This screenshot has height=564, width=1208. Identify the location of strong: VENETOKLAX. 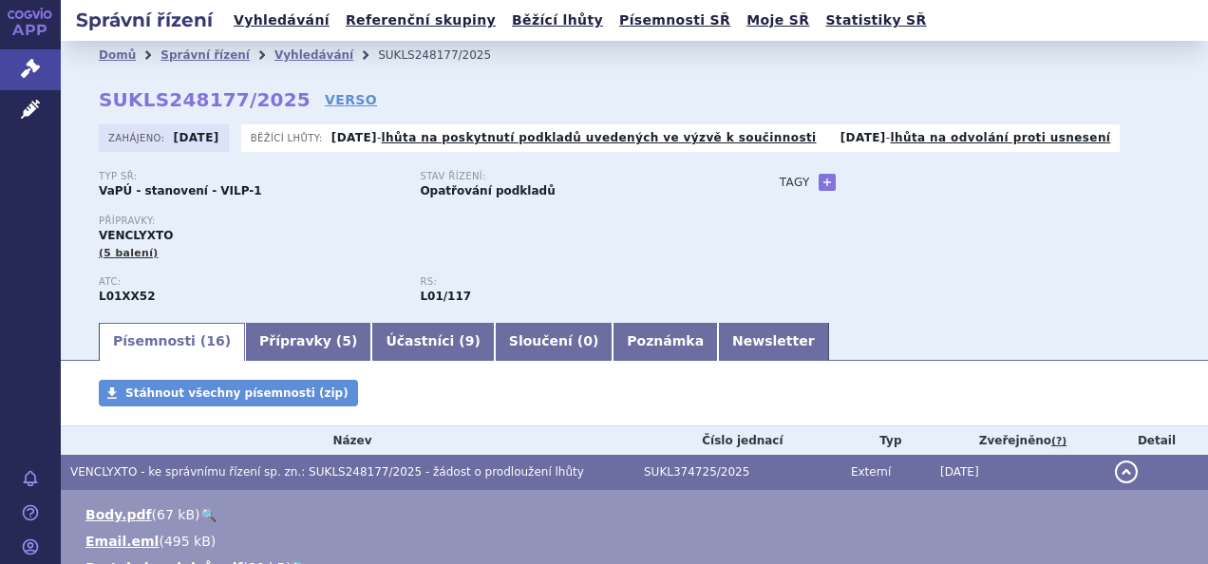
(127, 296).